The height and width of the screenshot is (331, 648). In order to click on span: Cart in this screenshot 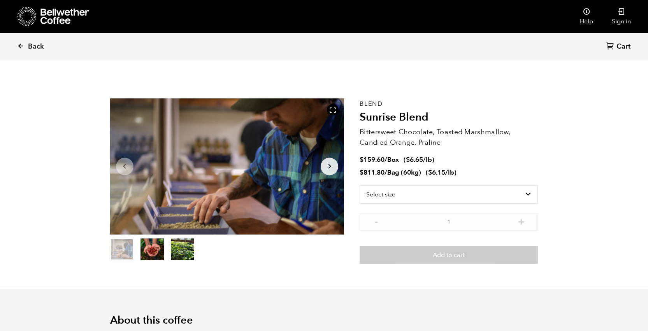, I will do `click(623, 47)`.